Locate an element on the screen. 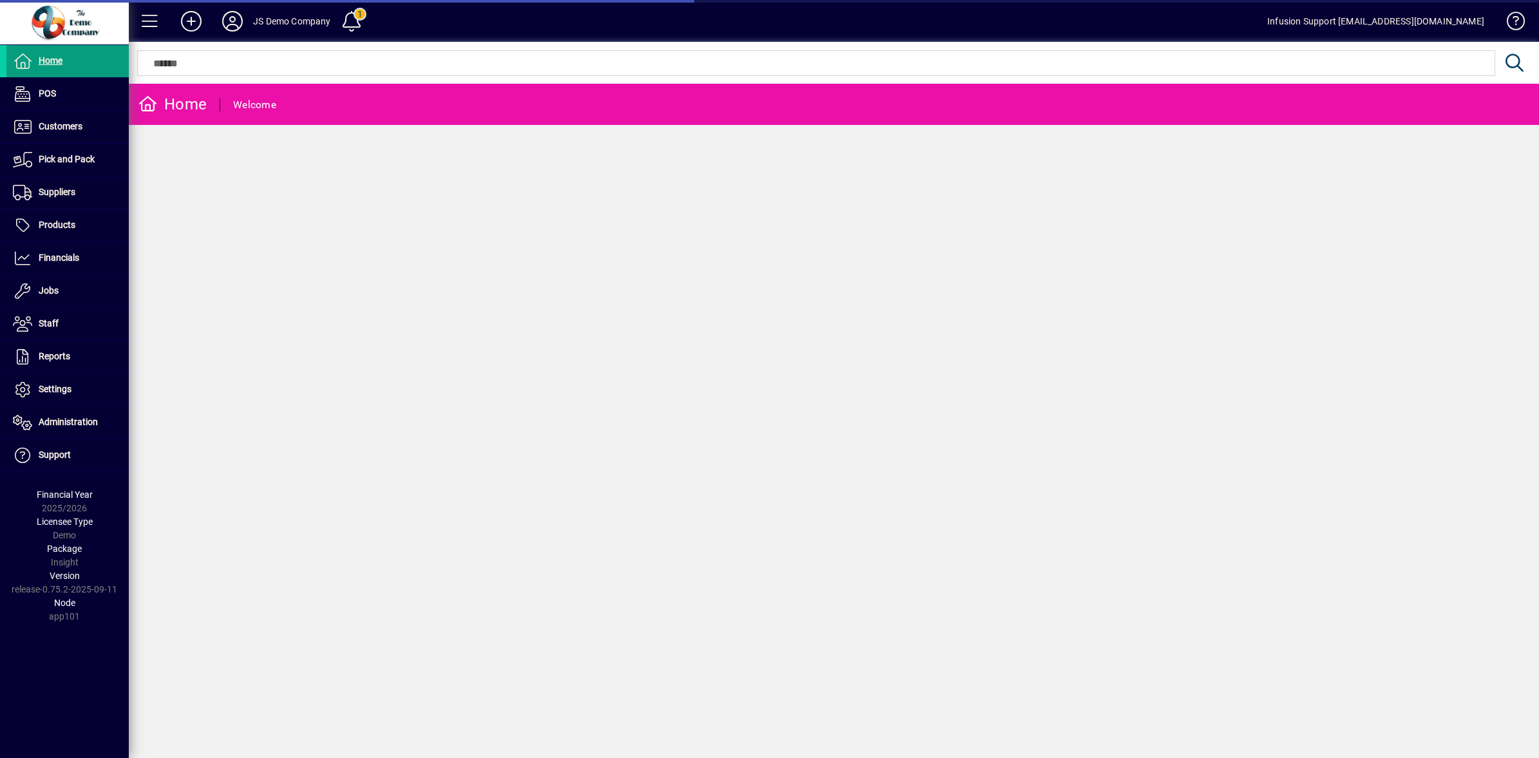  button: Add is located at coordinates (191, 21).